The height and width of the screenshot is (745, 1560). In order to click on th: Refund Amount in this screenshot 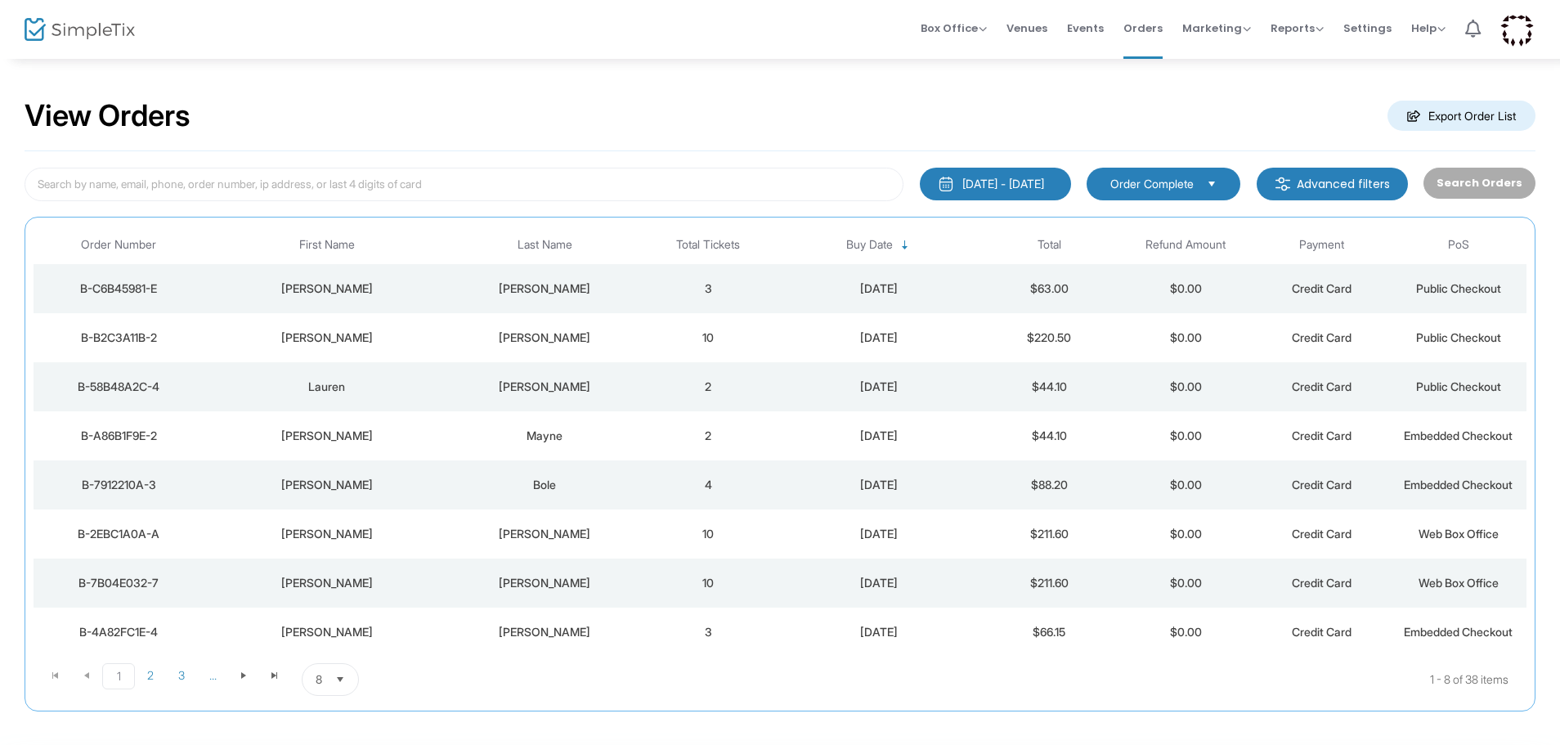, I will do `click(1186, 244)`.